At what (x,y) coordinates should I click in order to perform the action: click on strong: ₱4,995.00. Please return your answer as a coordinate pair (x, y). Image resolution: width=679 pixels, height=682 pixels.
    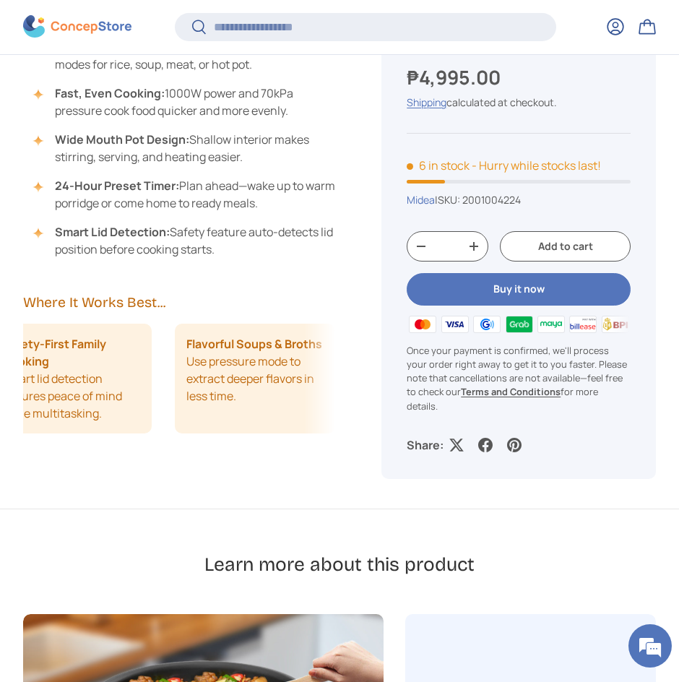
    Looking at the image, I should click on (455, 77).